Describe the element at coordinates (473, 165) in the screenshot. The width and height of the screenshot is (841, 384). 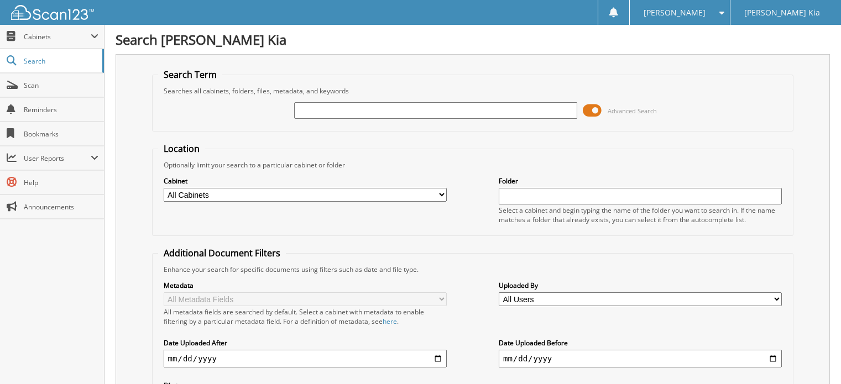
I see `div: Optionally limit your search to a particular cabinet or folder` at that location.